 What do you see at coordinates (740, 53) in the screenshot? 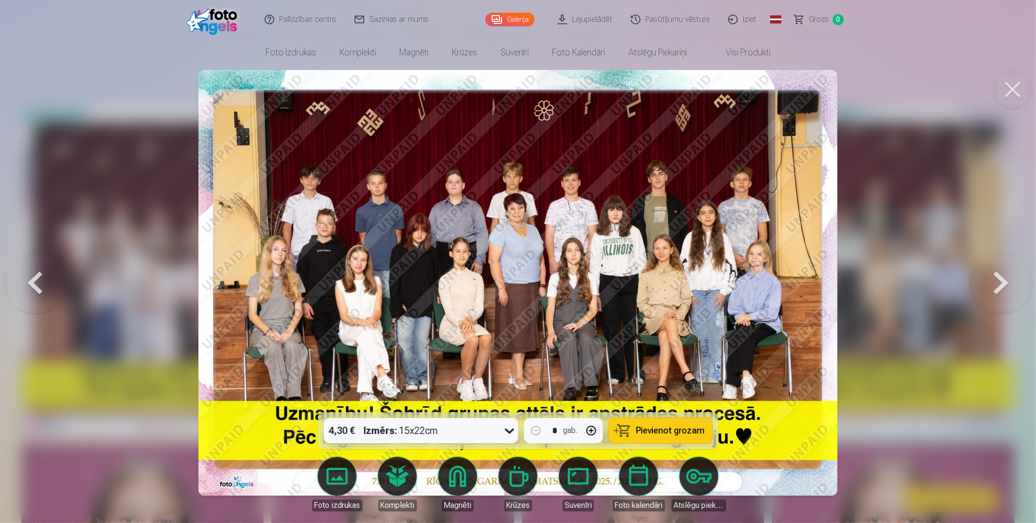
I see `a: Visi produkti` at bounding box center [740, 53].